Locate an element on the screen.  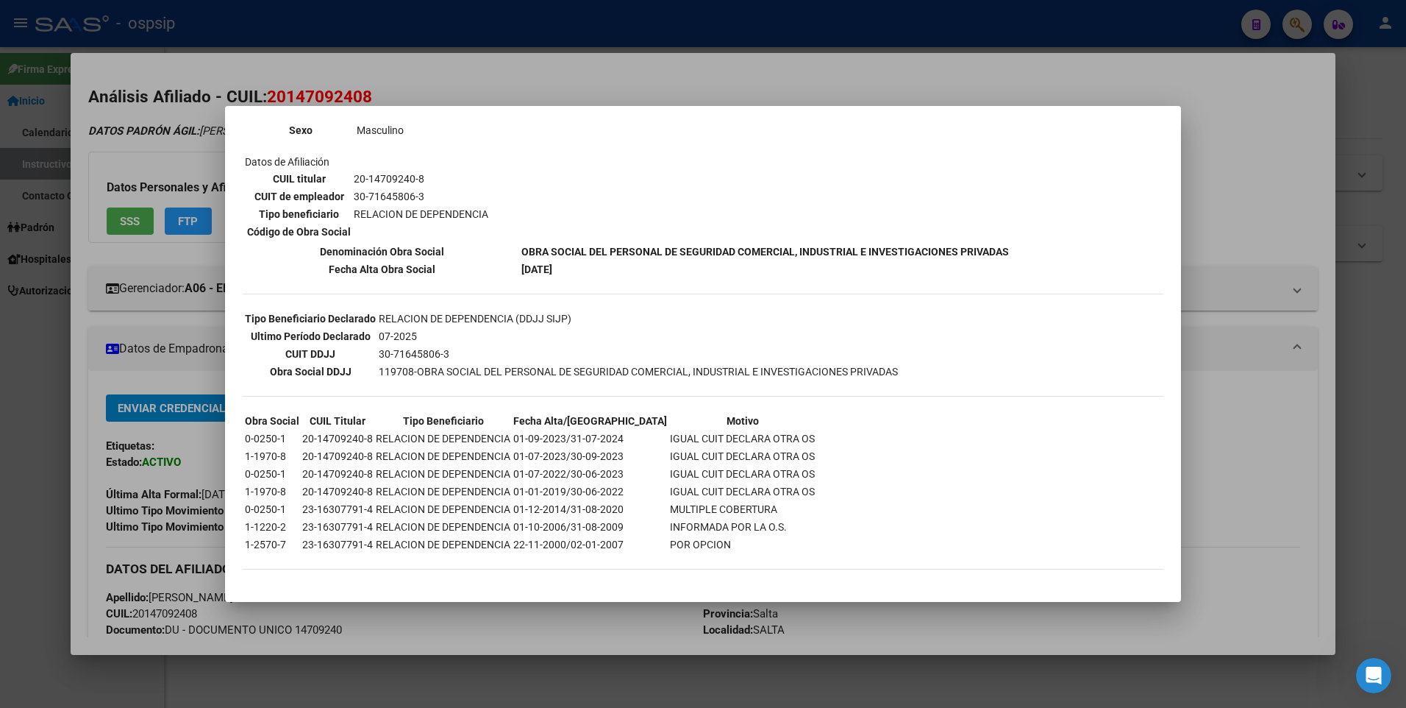
td: 07-2025 is located at coordinates (638, 336).